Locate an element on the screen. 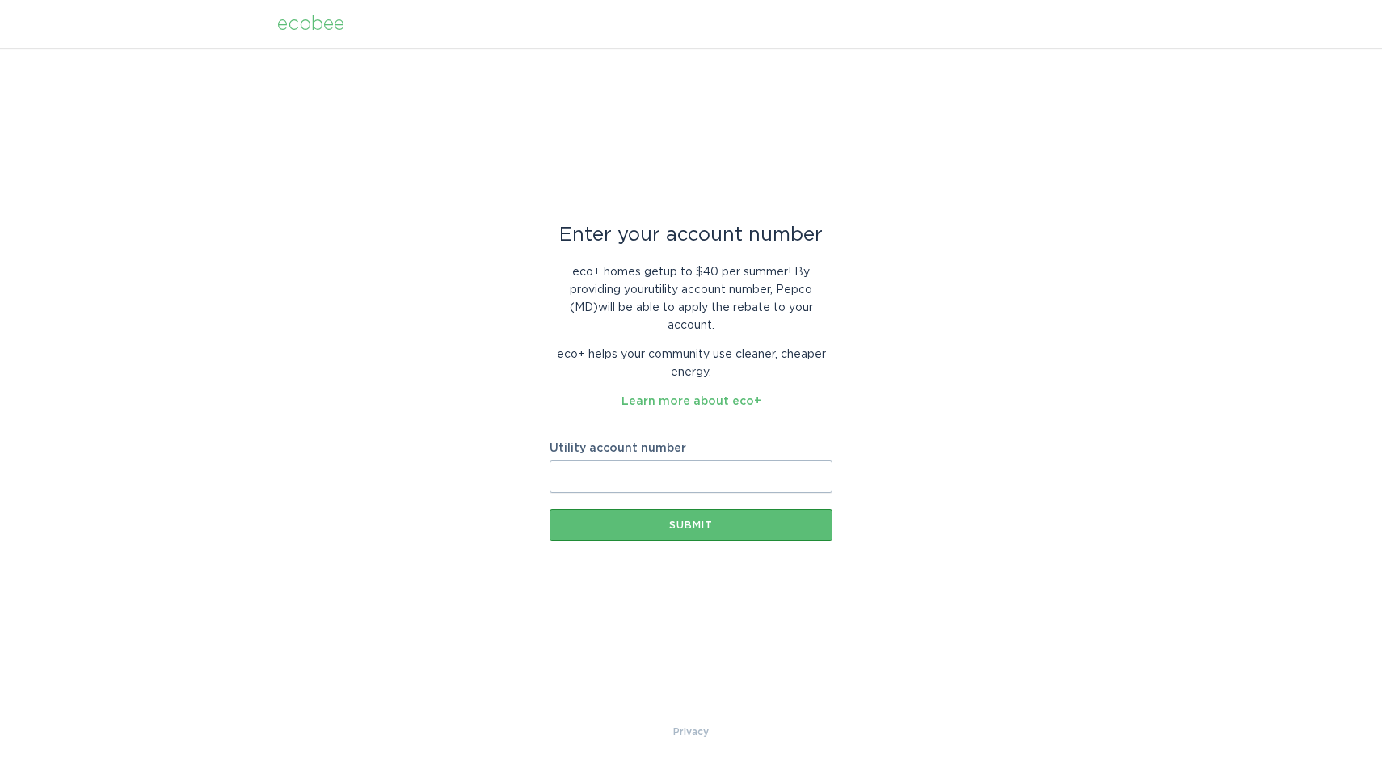  a: Privacy Policy & Terms of Use is located at coordinates (691, 732).